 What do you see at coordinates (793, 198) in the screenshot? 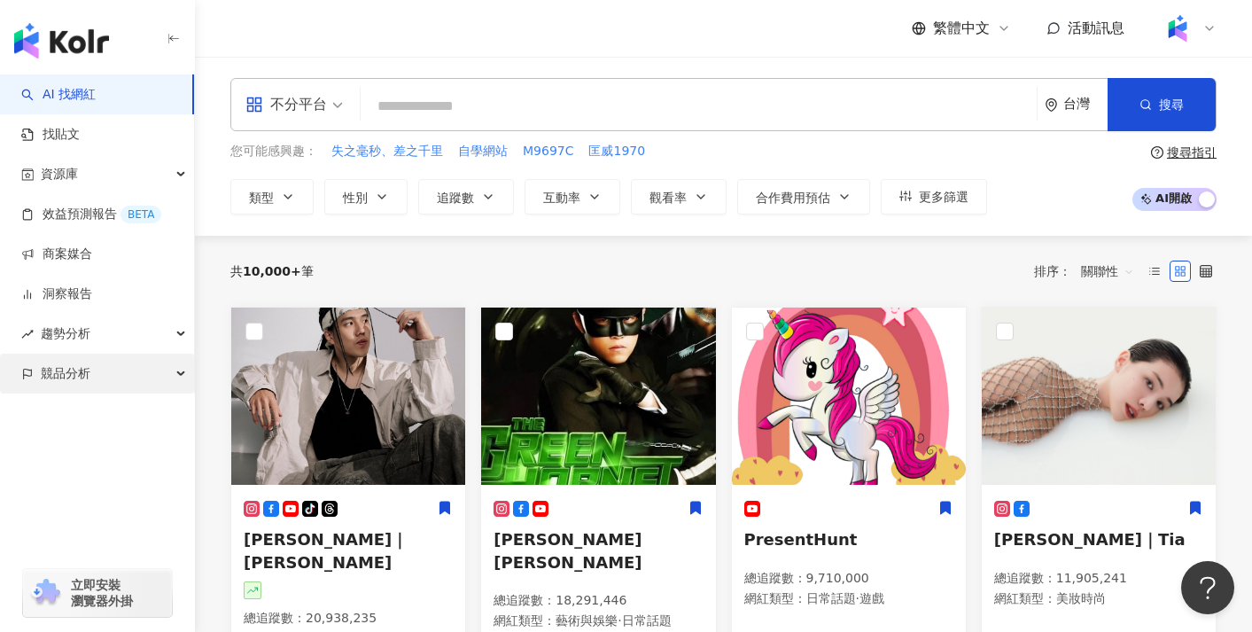
I see `span: 合作費用預估` at bounding box center [793, 198].